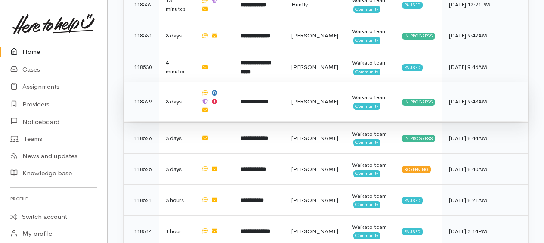 Image resolution: width=544 pixels, height=243 pixels. I want to click on h6: Profile, so click(53, 199).